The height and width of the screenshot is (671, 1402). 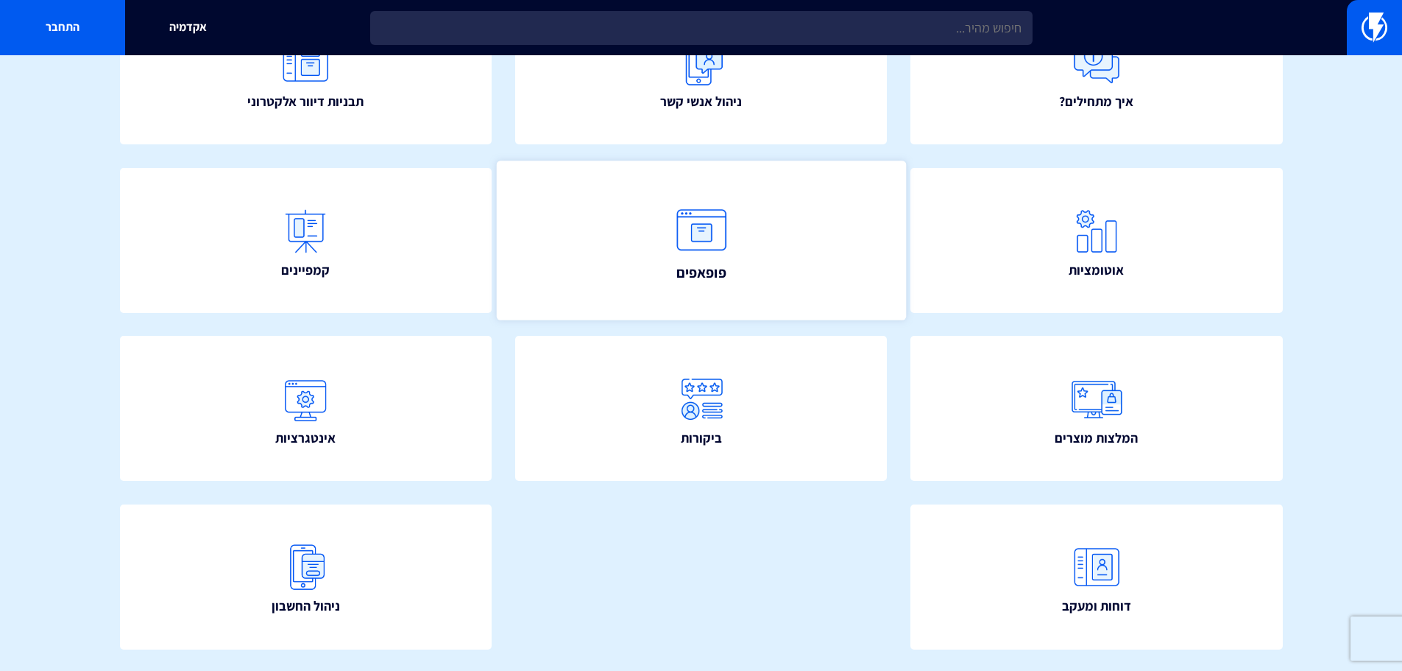 I want to click on span: ביקורות, so click(x=702, y=438).